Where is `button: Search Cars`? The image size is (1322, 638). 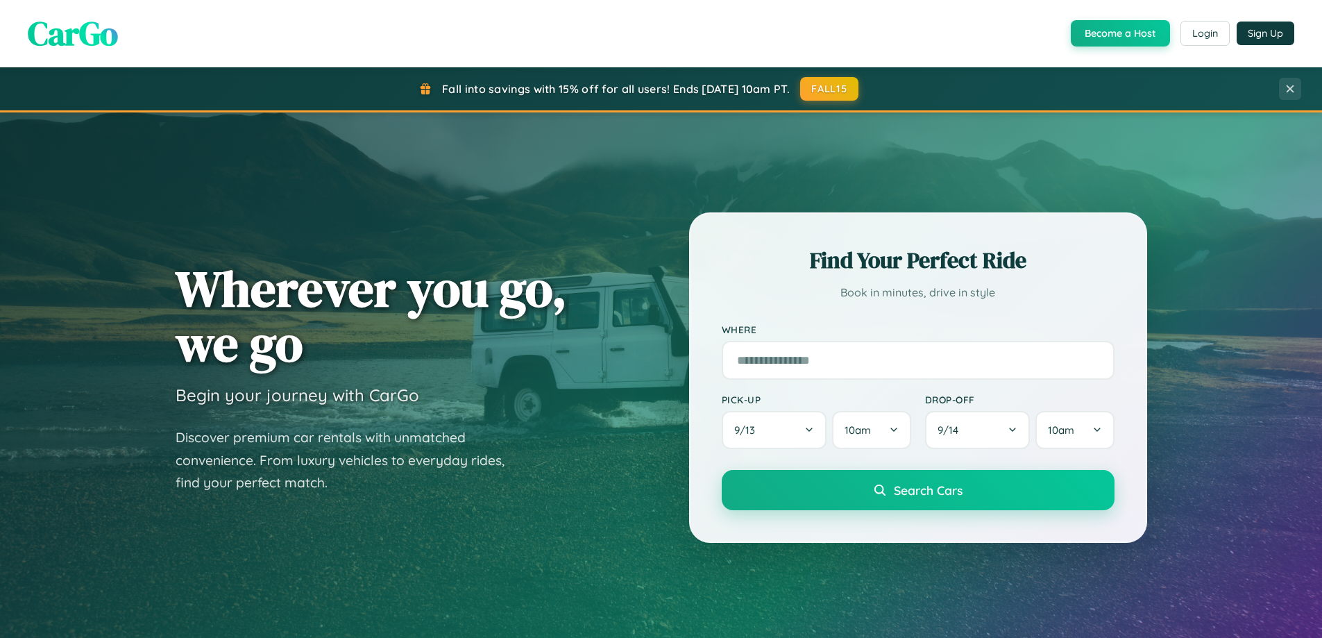
button: Search Cars is located at coordinates (918, 490).